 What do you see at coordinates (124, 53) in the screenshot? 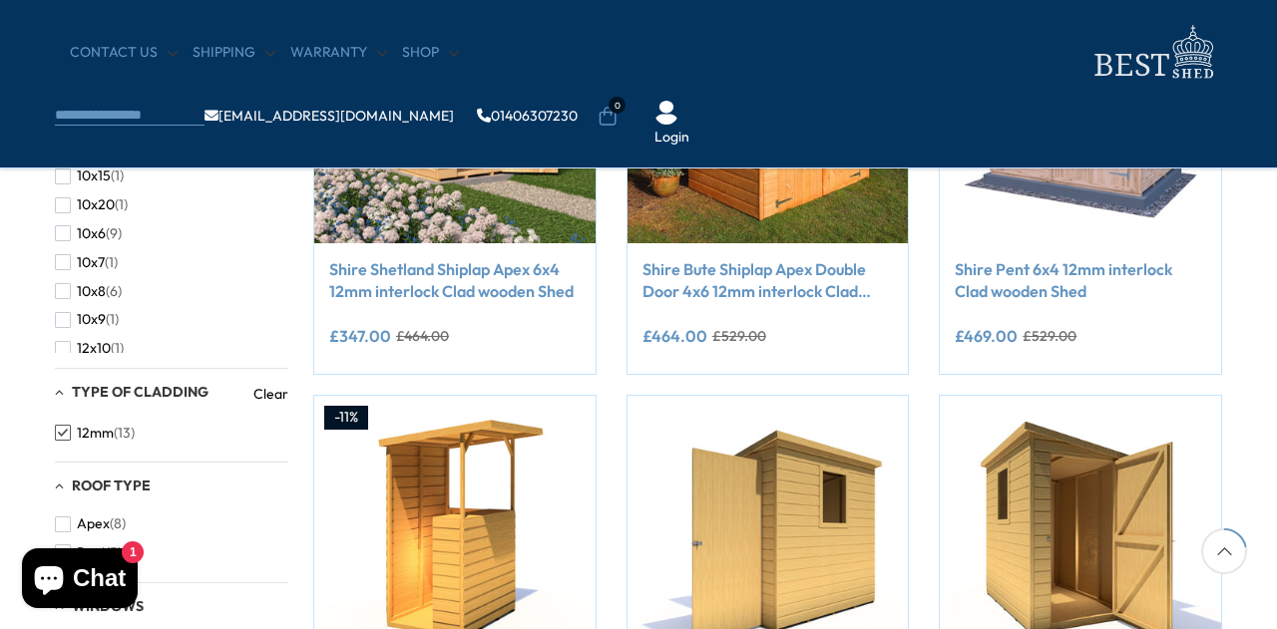
I see `a: CONTACT US` at bounding box center [124, 53].